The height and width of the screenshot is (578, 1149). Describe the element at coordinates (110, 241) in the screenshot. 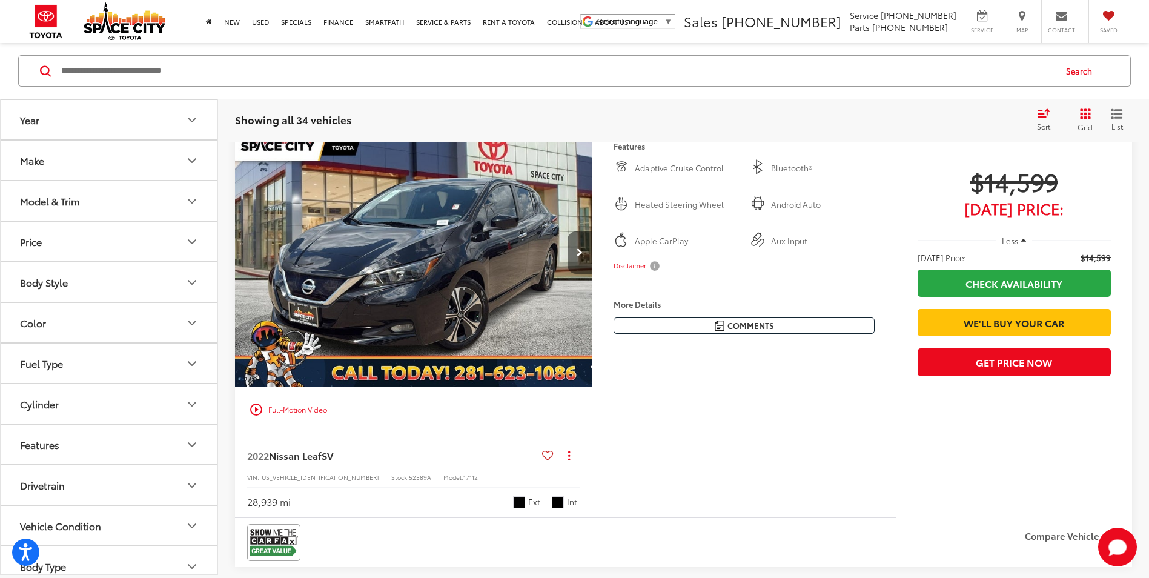

I see `button: PricePrice` at that location.